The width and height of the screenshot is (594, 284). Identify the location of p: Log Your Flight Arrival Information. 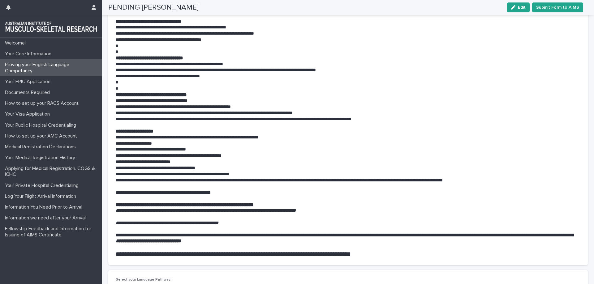
(42, 197).